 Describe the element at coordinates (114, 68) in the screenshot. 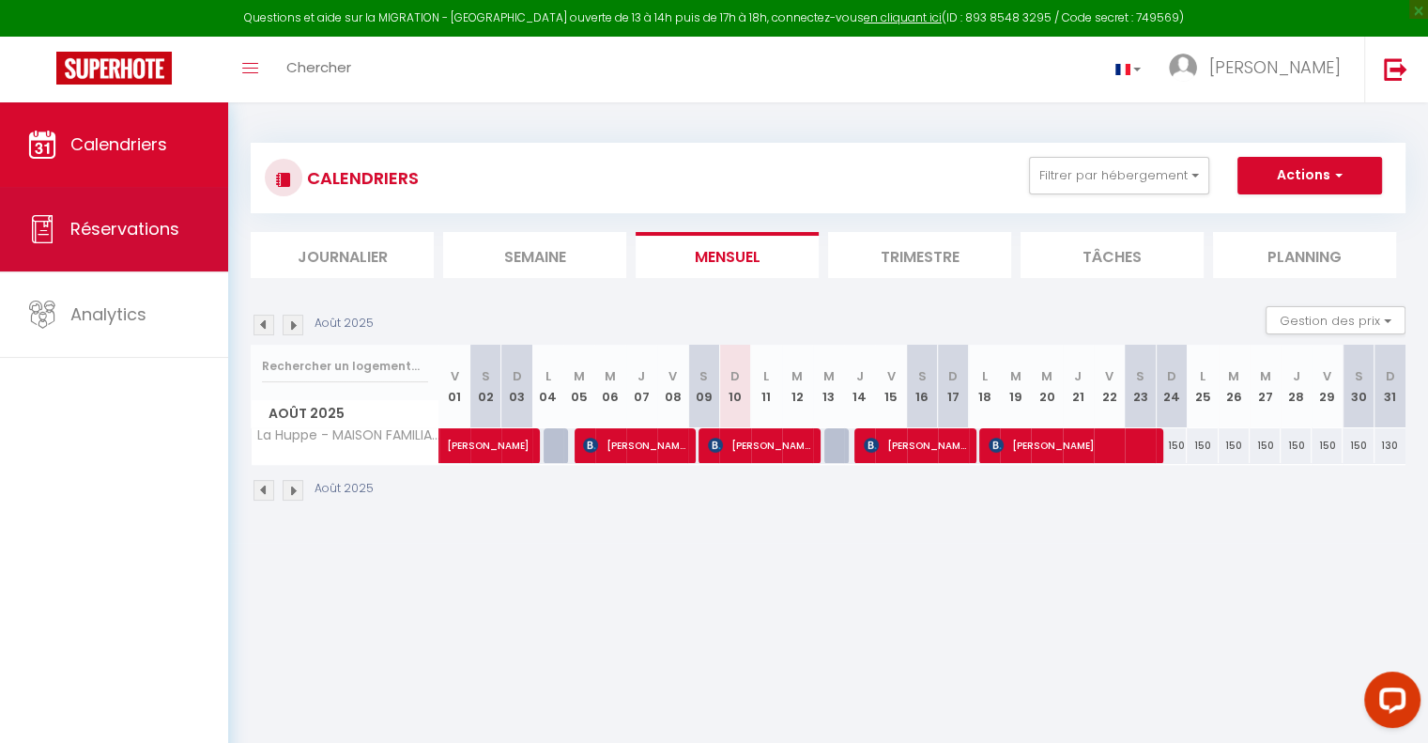

I see `img: Super Booking` at that location.